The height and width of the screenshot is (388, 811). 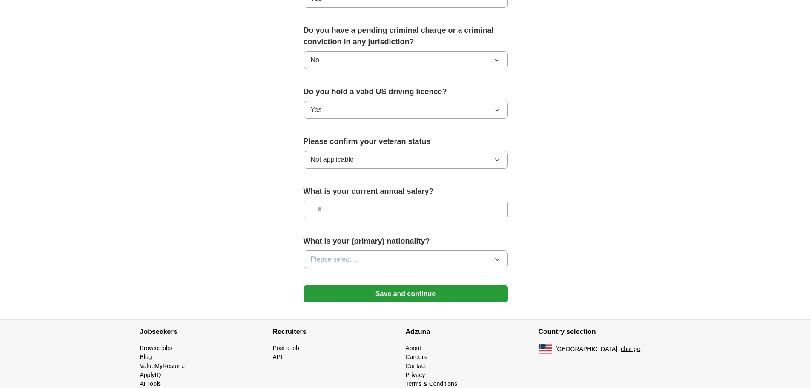 What do you see at coordinates (278, 357) in the screenshot?
I see `a: API` at bounding box center [278, 357].